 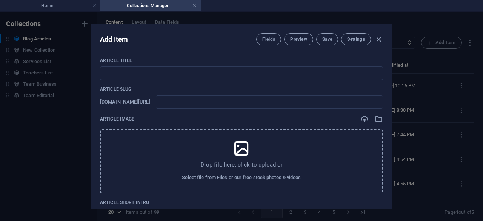 What do you see at coordinates (269, 39) in the screenshot?
I see `button: Fields` at bounding box center [269, 39].